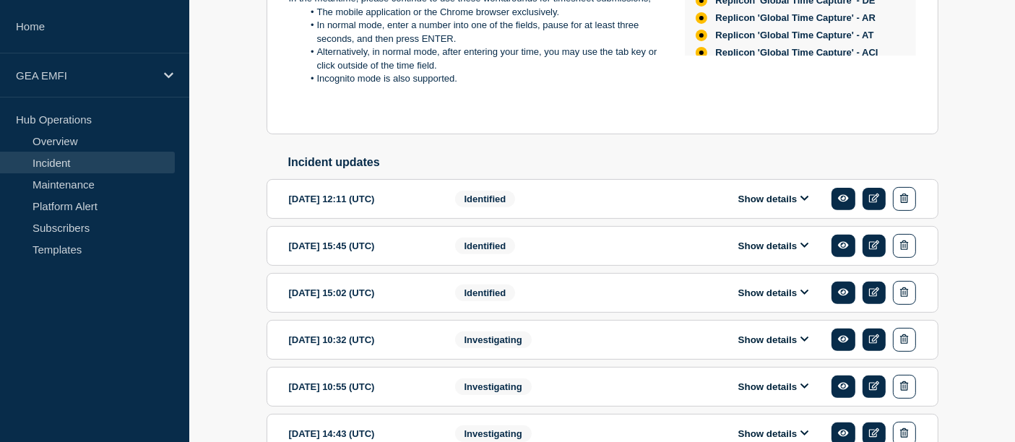  I want to click on li: In normal mode, enter a number into one of the fields, pause for at least three seconds, and then..., so click(482, 32).